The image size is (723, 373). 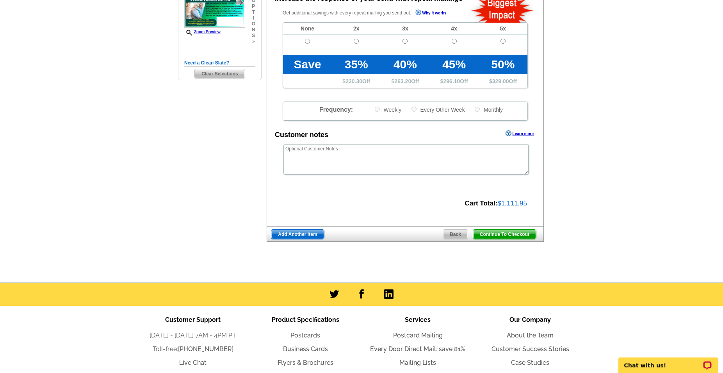 What do you see at coordinates (530, 348) in the screenshot?
I see `a: Customer Success Stories` at bounding box center [530, 348].